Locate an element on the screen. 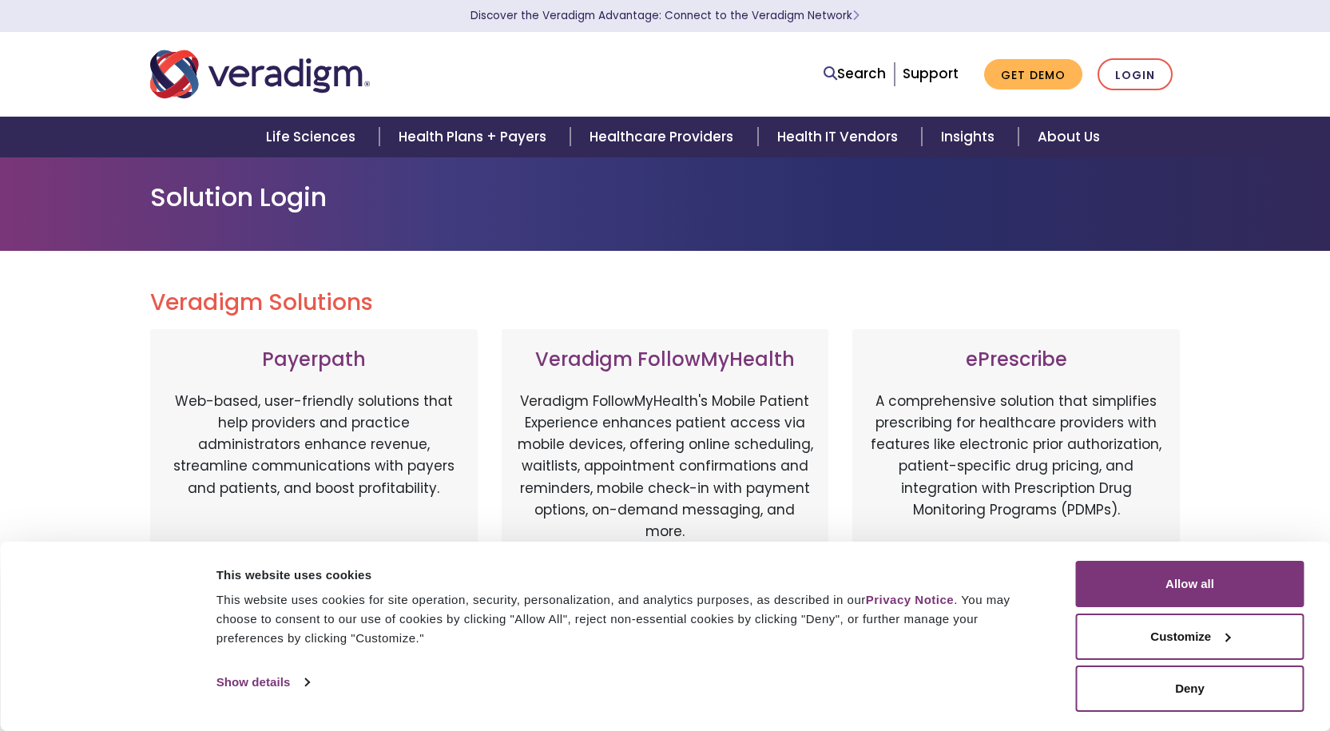 The width and height of the screenshot is (1330, 731). div: This website uses cookies for site operation, security, personalization, and analytics purposes, ... is located at coordinates (628, 619).